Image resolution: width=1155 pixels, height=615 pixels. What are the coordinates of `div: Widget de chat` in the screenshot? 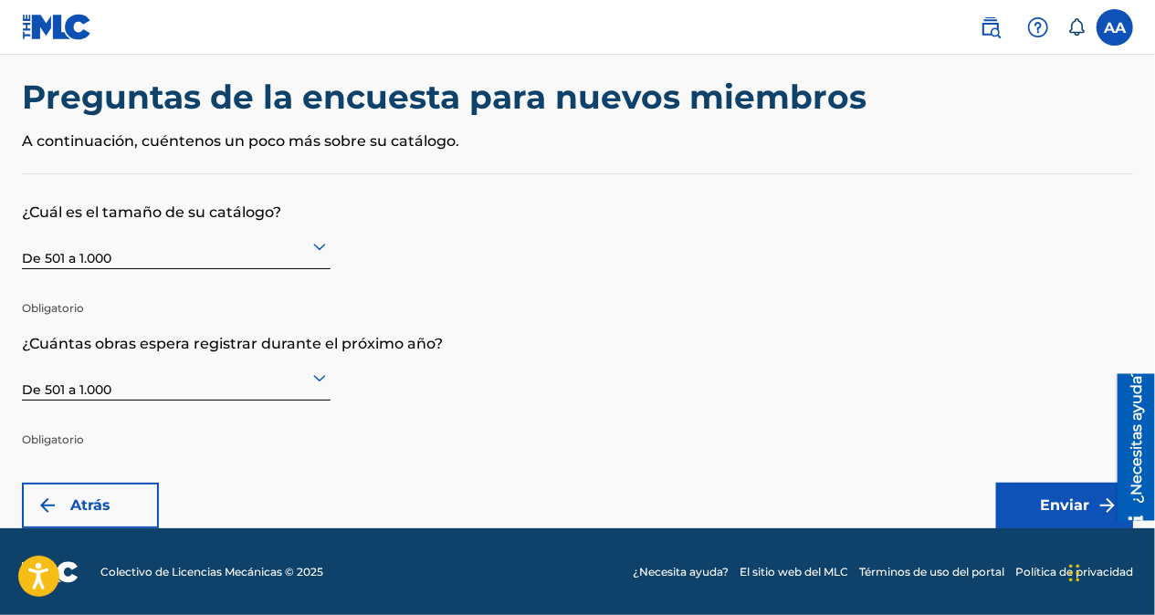 It's located at (1109, 571).